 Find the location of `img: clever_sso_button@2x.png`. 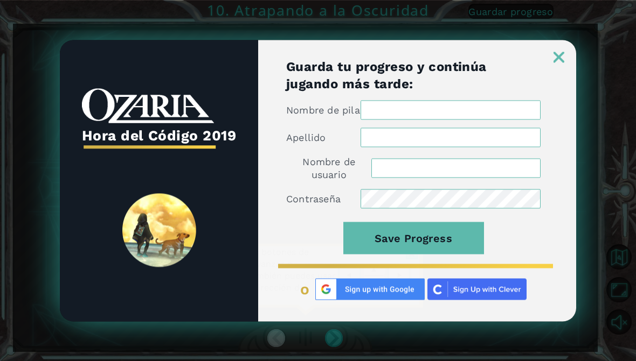

img: clever_sso_button@2x.png is located at coordinates (477, 289).